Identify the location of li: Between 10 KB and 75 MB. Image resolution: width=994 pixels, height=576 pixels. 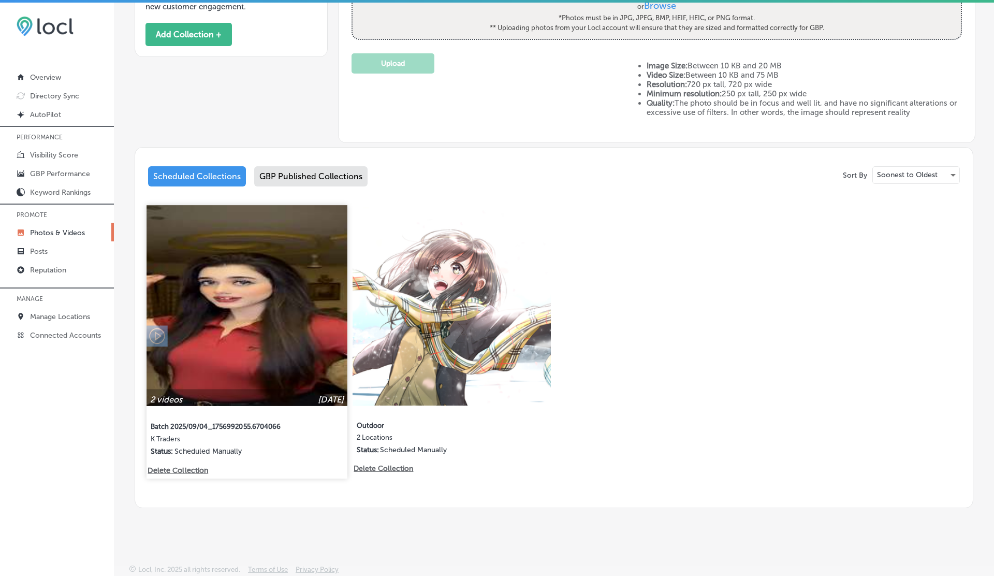
(804, 75).